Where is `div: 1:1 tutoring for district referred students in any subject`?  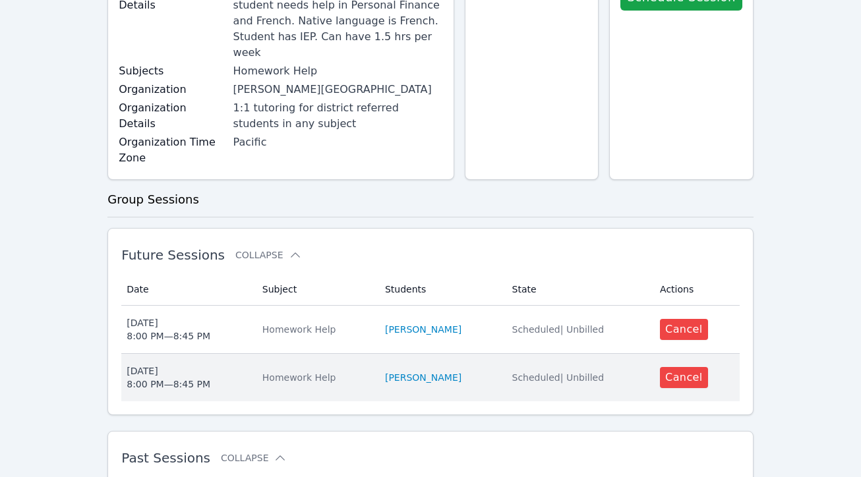
div: 1:1 tutoring for district referred students in any subject is located at coordinates (338, 116).